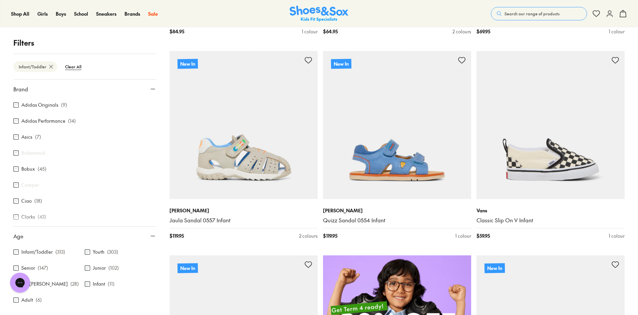  Describe the element at coordinates (73, 67) in the screenshot. I see `btn: Clear All` at that location.